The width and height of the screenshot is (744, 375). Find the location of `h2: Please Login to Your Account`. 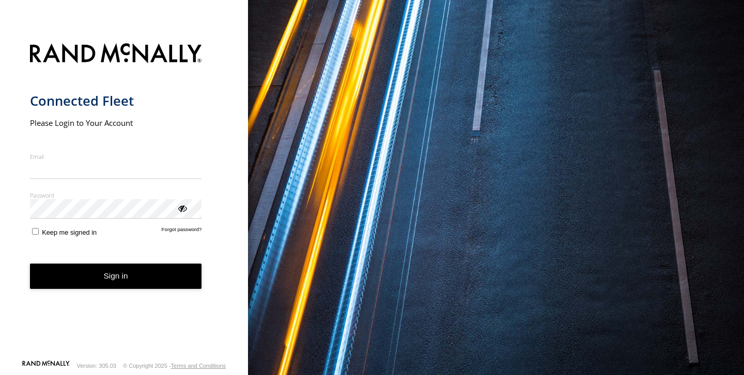

h2: Please Login to Your Account is located at coordinates (116, 123).